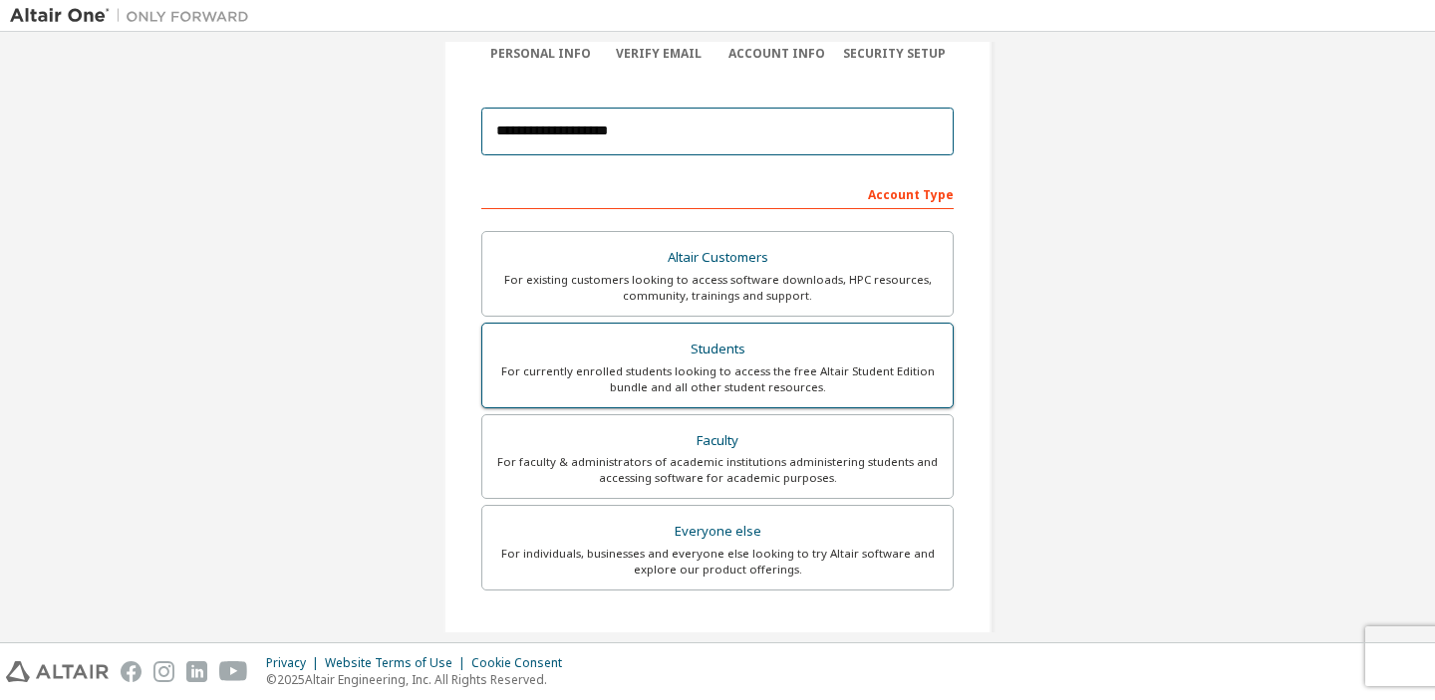 This screenshot has width=1435, height=700. I want to click on div: Account Type, so click(717, 193).